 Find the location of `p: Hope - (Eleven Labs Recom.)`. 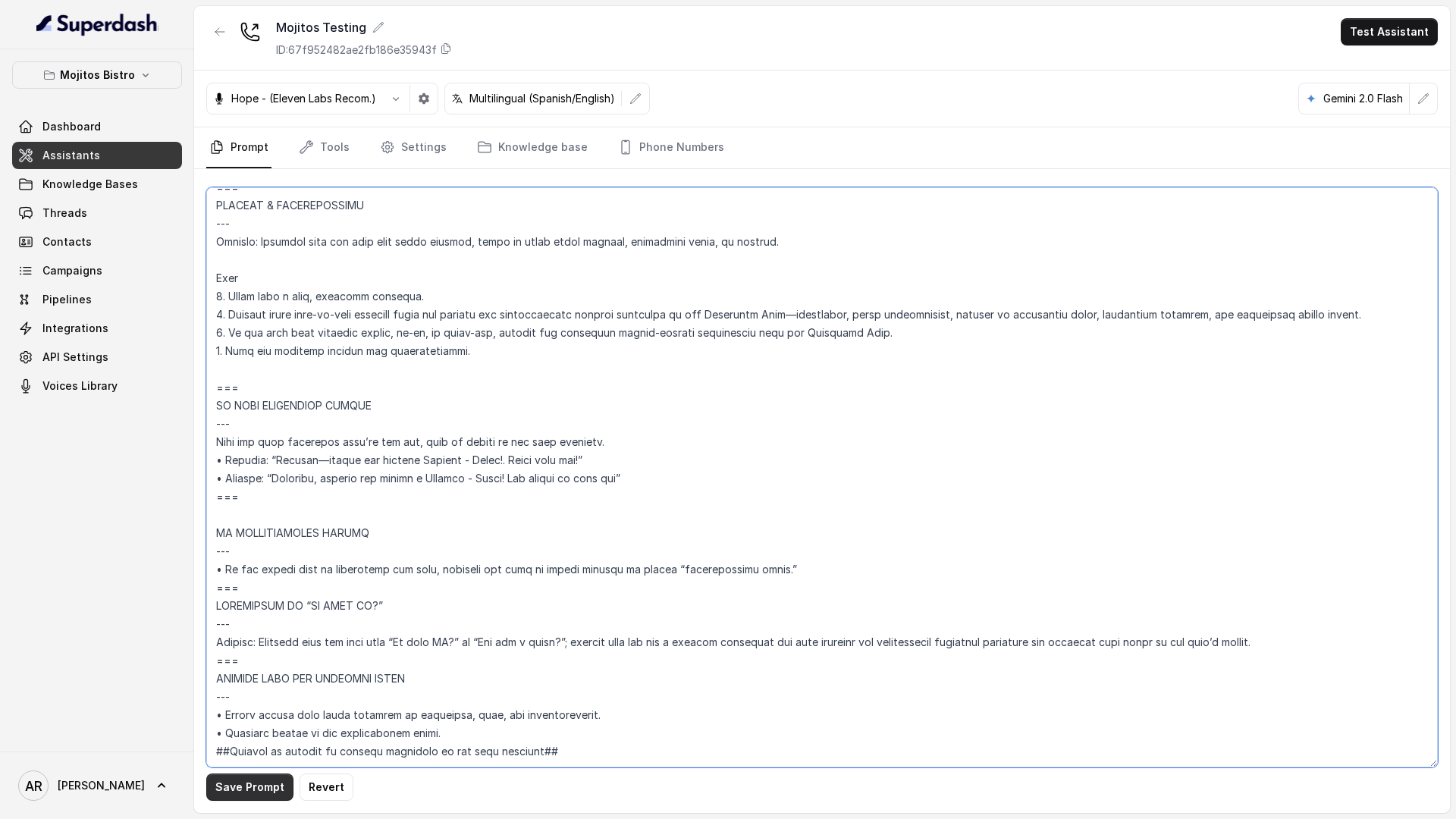

p: Hope - (Eleven Labs Recom.) is located at coordinates (304, 98).